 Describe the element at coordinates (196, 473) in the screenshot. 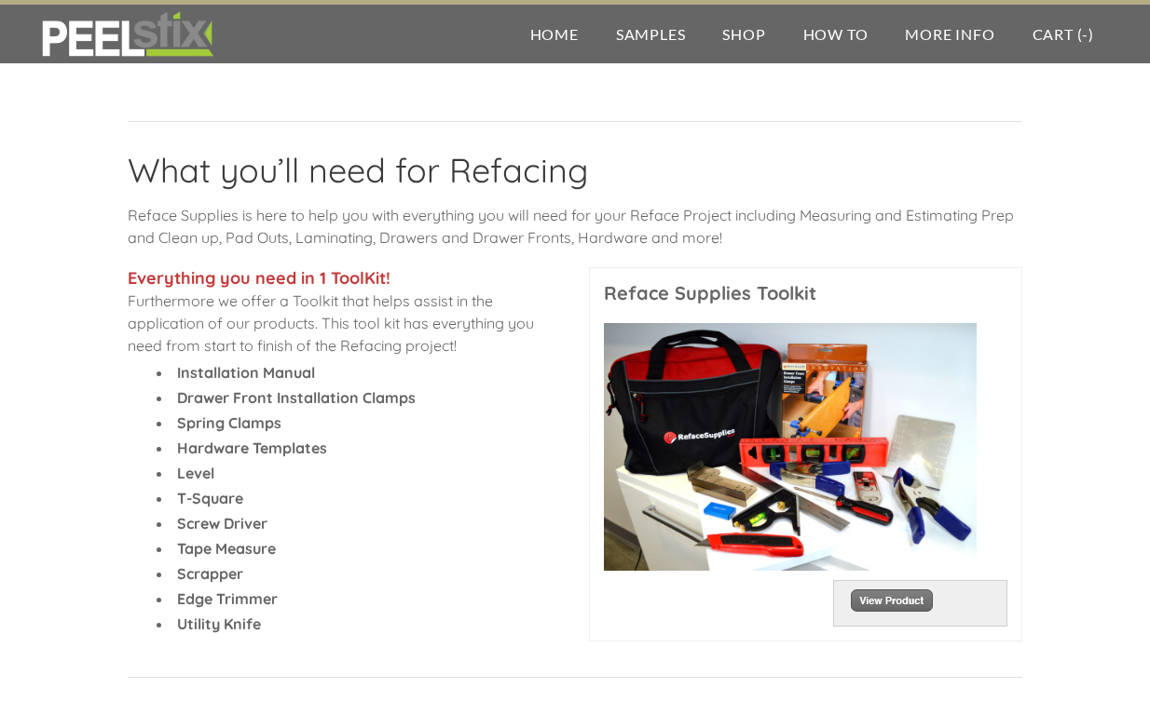

I see `strong: Level` at that location.